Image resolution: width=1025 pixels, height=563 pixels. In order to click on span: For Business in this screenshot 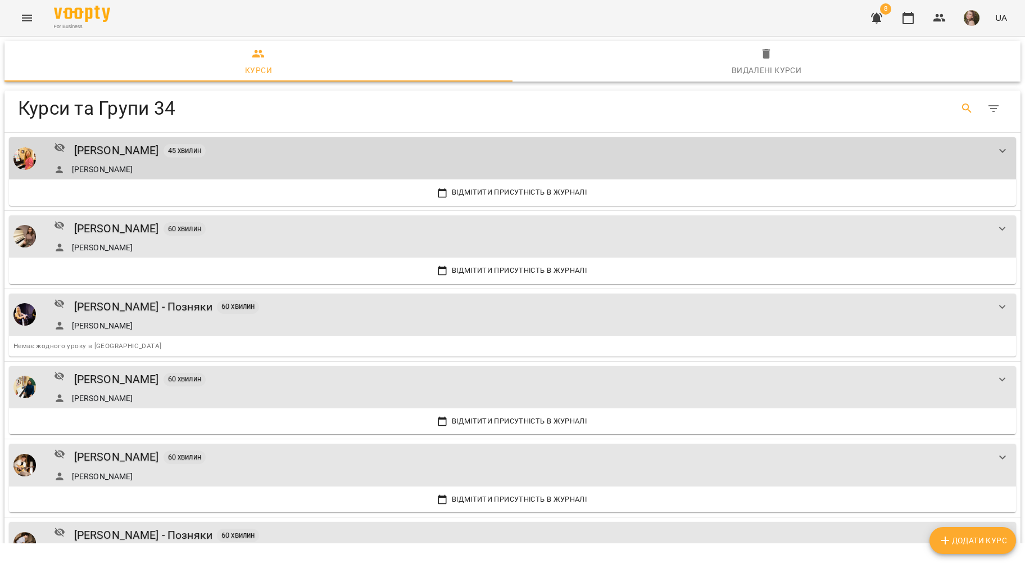, I will do `click(82, 26)`.